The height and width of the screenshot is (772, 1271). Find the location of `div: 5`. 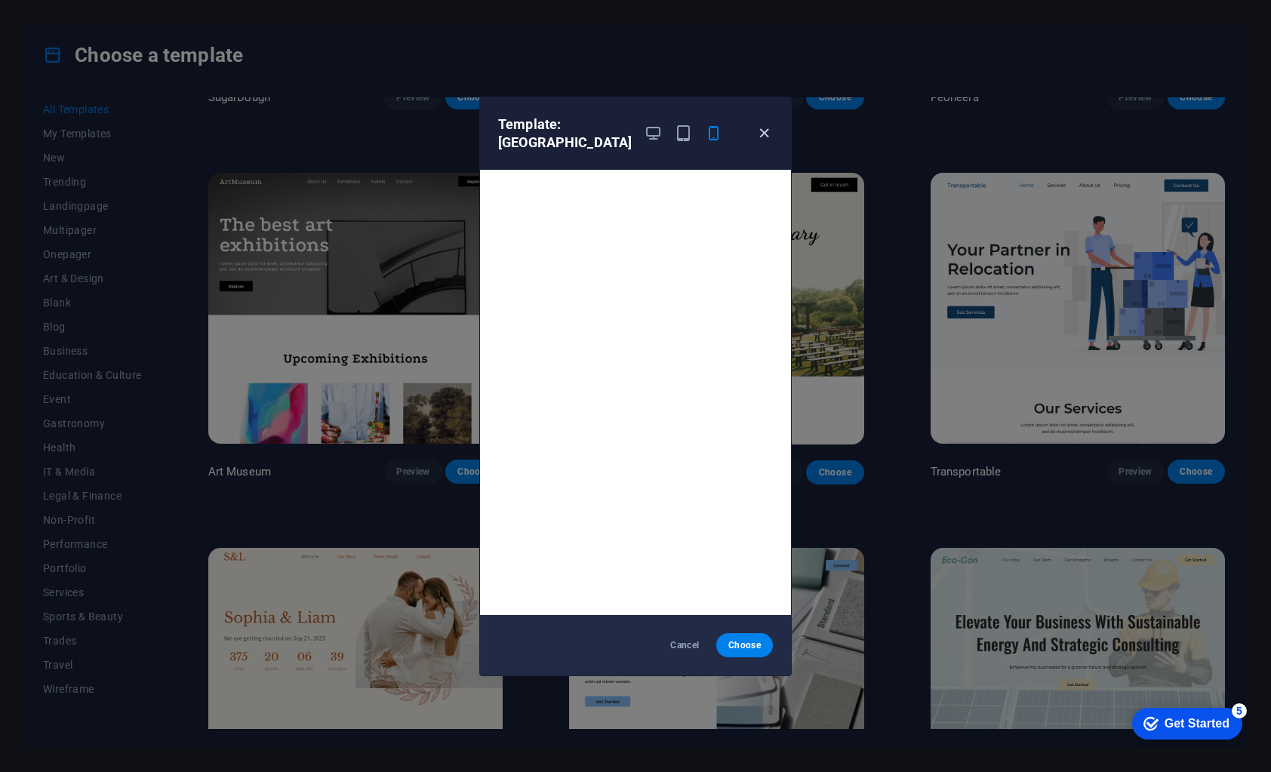

div: 5 is located at coordinates (119, 11).